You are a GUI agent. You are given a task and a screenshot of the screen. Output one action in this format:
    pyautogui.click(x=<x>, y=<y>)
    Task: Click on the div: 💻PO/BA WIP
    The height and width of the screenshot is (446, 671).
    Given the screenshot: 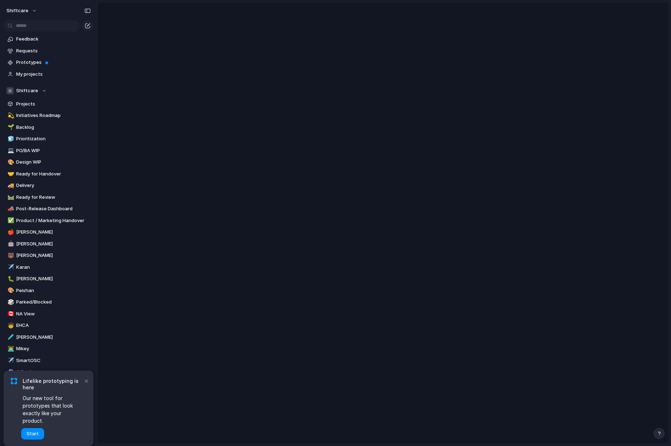 What is the action you would take?
    pyautogui.click(x=48, y=151)
    